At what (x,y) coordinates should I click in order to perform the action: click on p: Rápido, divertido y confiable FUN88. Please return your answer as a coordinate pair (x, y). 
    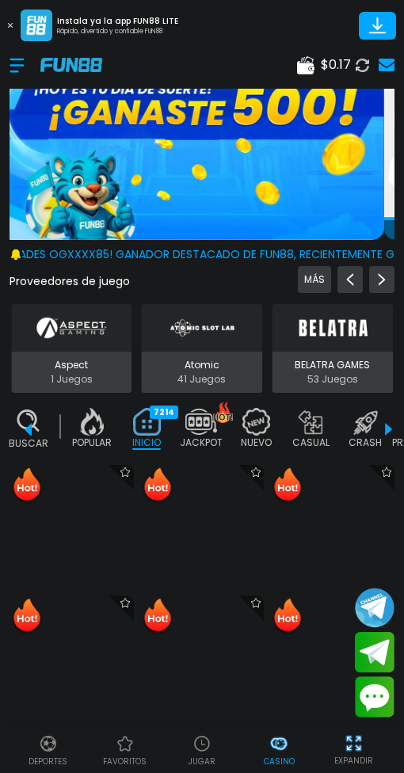
    Looking at the image, I should click on (117, 32).